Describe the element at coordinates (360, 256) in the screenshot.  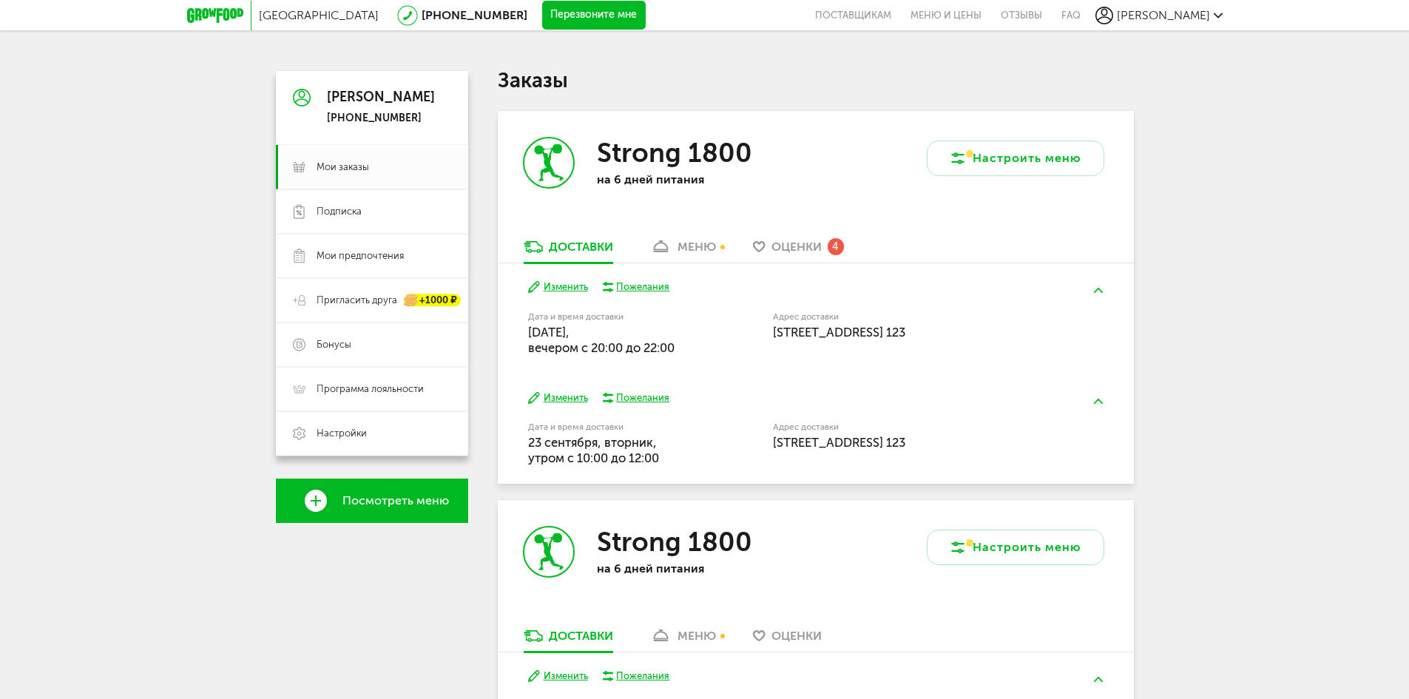
I see `span: Мои предпочтения` at that location.